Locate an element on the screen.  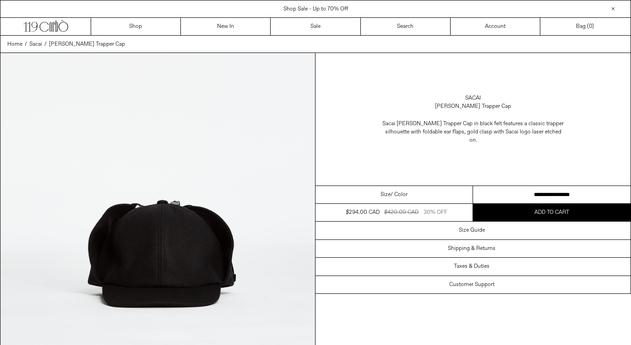
div: $420.00 CAD is located at coordinates (401, 213).